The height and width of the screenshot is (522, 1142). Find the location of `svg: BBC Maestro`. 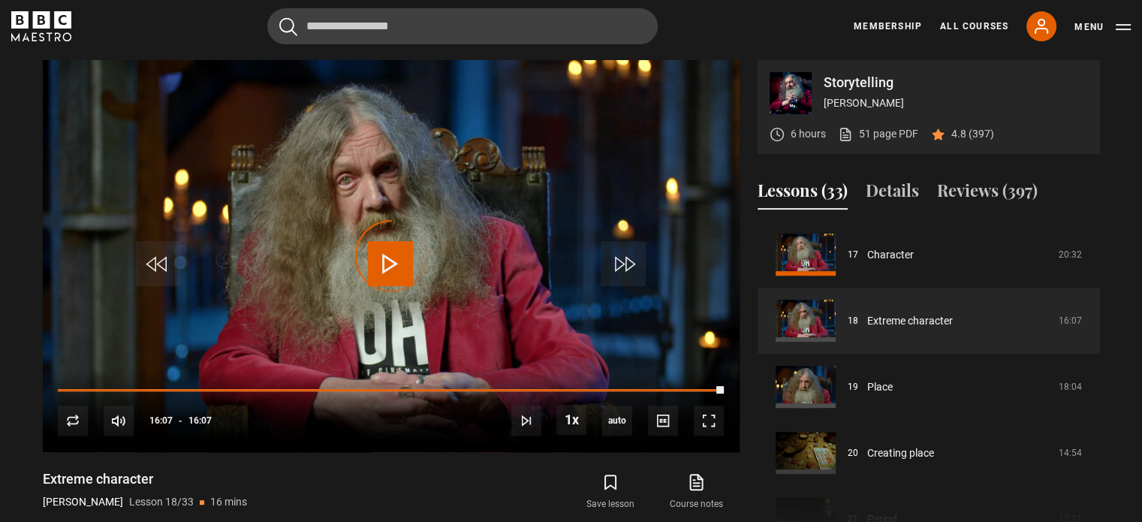

svg: BBC Maestro is located at coordinates (41, 26).